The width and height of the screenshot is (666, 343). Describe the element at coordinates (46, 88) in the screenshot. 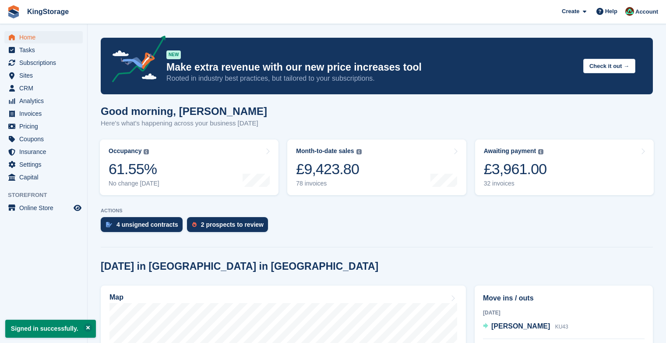

I see `span: CRM` at that location.